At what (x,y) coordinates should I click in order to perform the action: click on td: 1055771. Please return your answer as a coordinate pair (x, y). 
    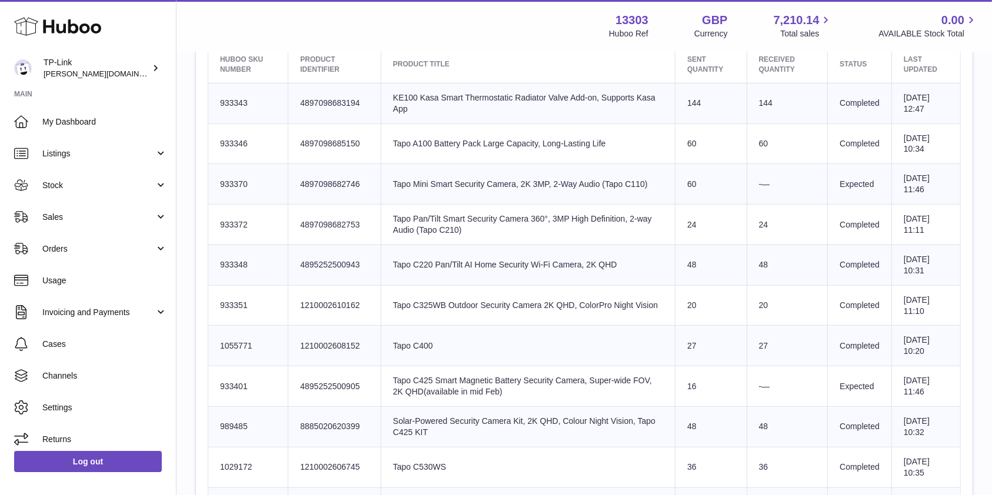
    Looking at the image, I should click on (248, 346).